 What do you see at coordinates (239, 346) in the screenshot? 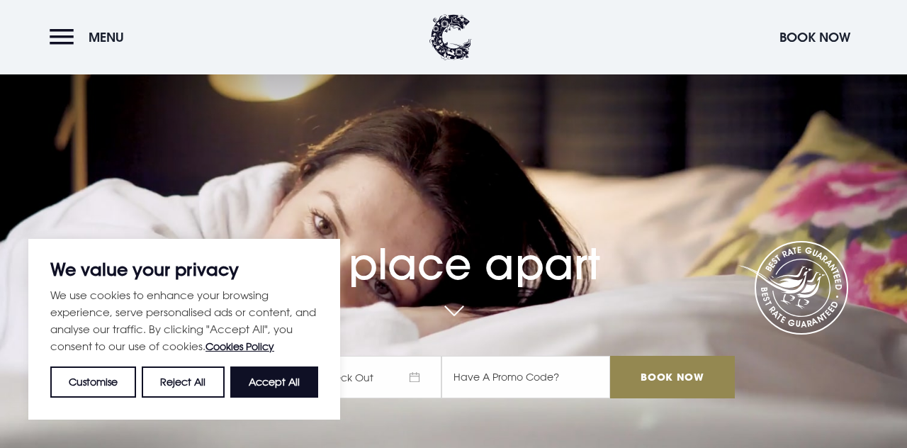
I see `a: Cookies Policy` at bounding box center [239, 346].